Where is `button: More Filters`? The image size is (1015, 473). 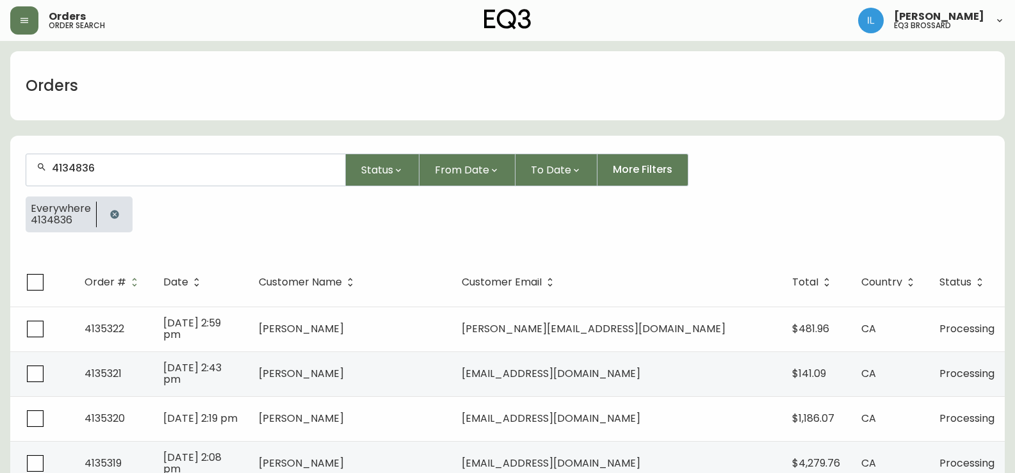 button: More Filters is located at coordinates (643, 170).